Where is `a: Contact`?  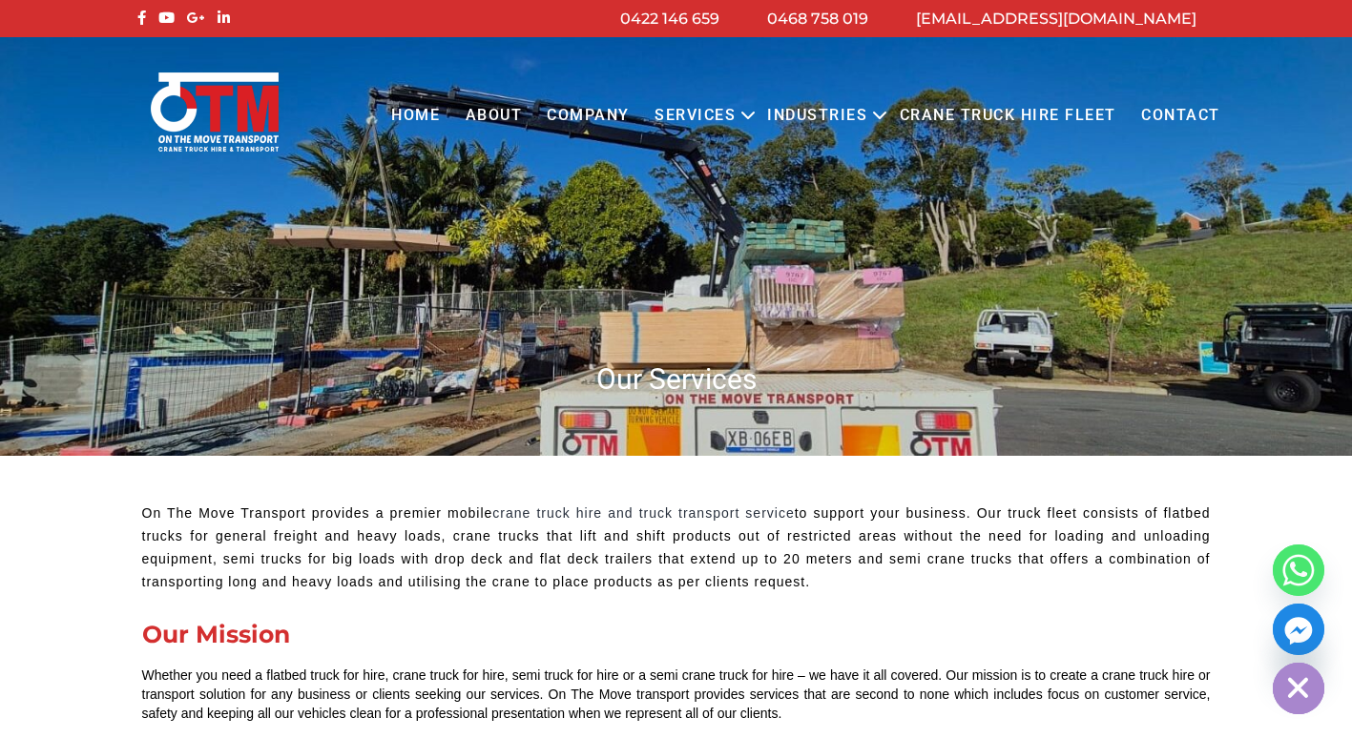 a: Contact is located at coordinates (1180, 115).